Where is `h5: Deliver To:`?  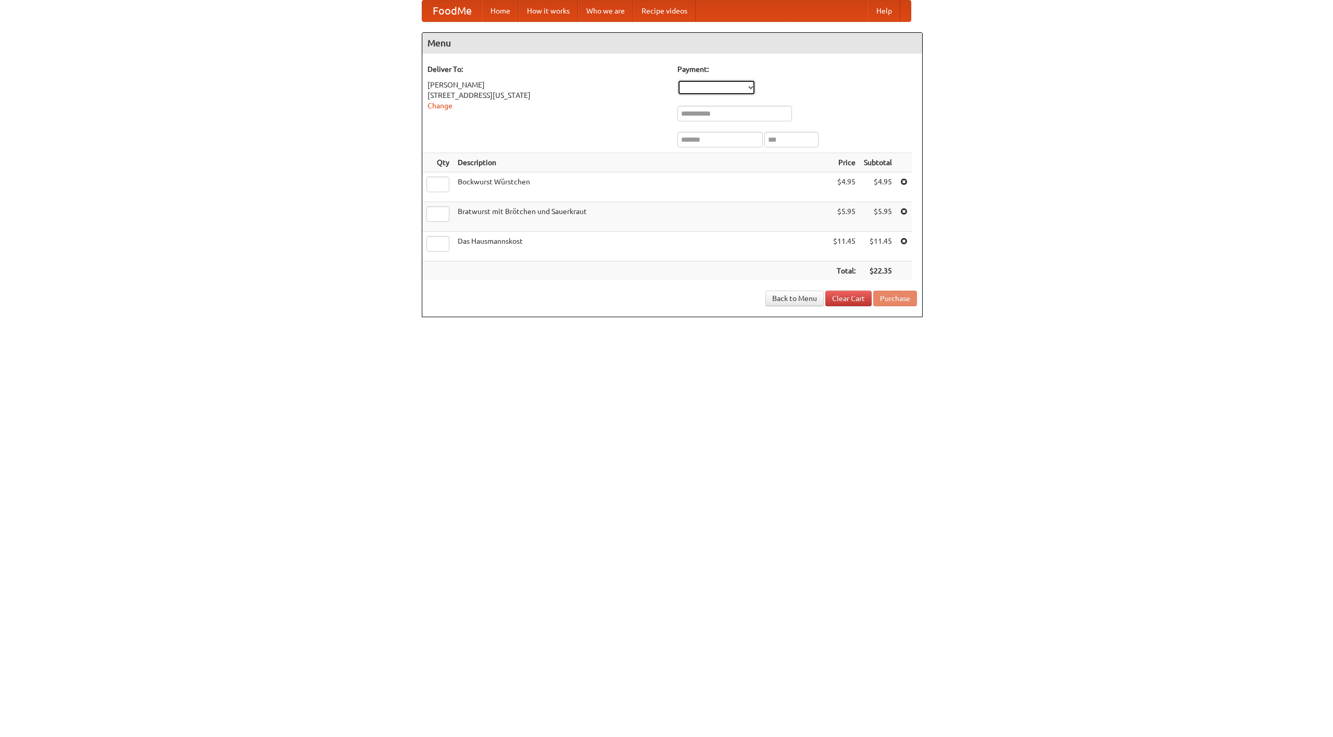
h5: Deliver To: is located at coordinates (547, 69).